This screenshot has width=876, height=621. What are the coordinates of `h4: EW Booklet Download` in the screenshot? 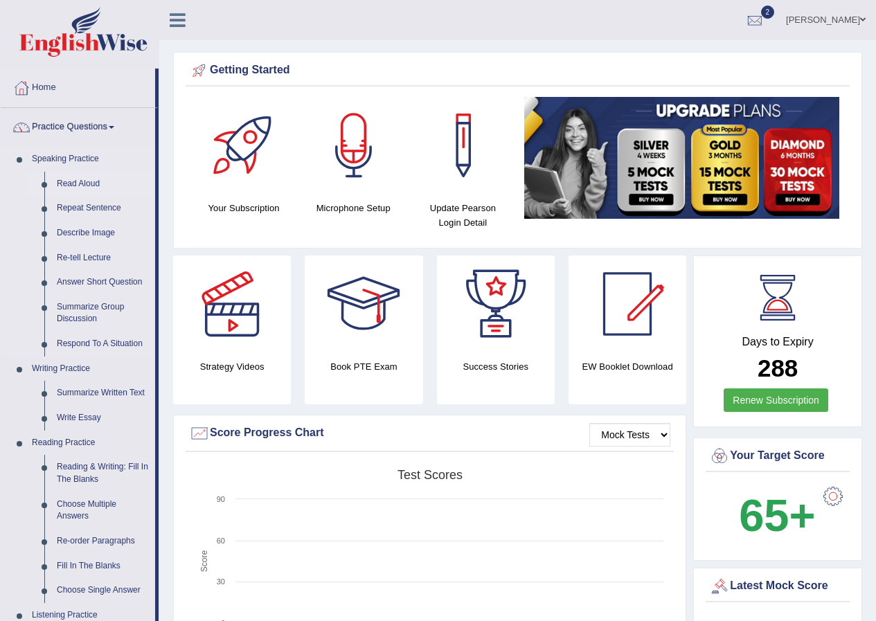 It's located at (627, 366).